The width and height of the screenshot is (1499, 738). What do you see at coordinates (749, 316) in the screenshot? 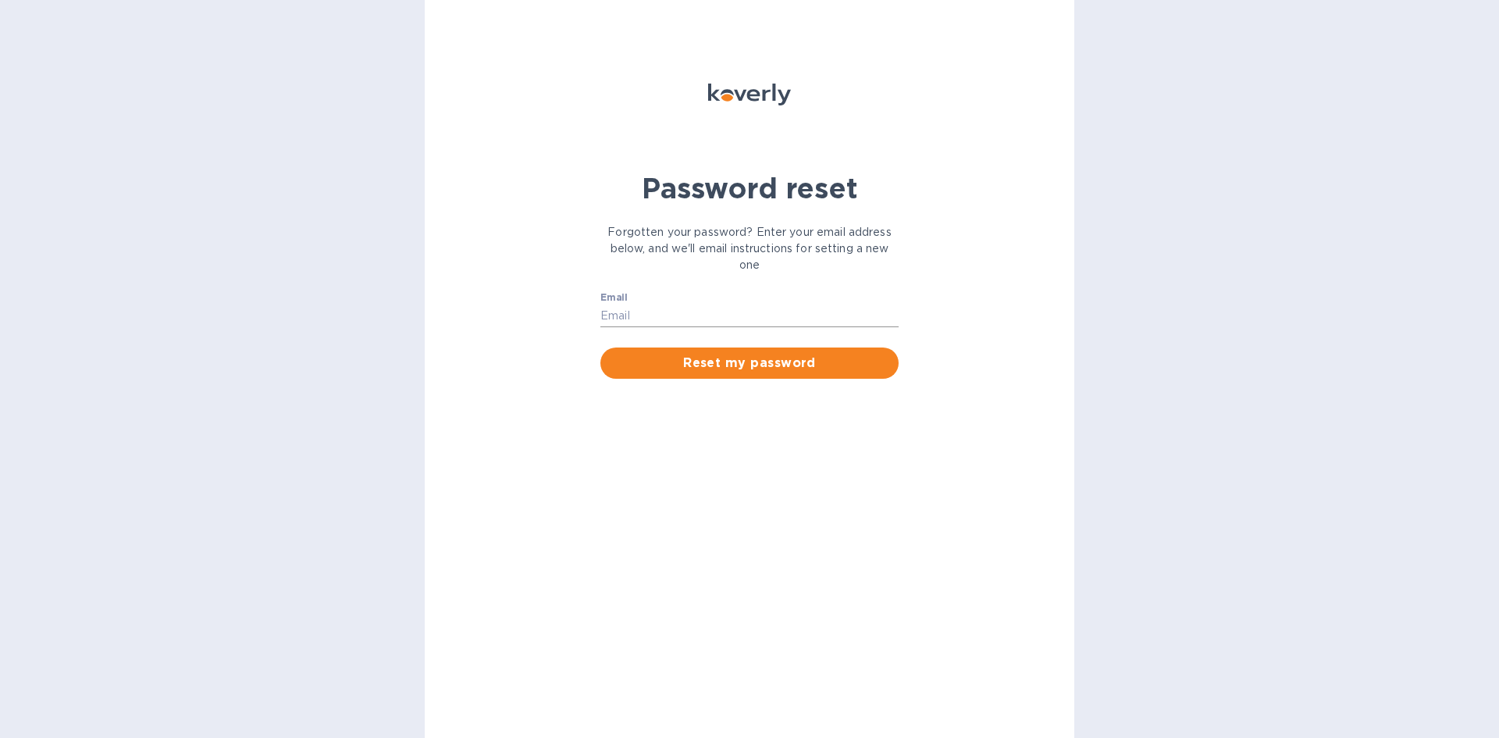
I see `input: Email` at bounding box center [749, 316].